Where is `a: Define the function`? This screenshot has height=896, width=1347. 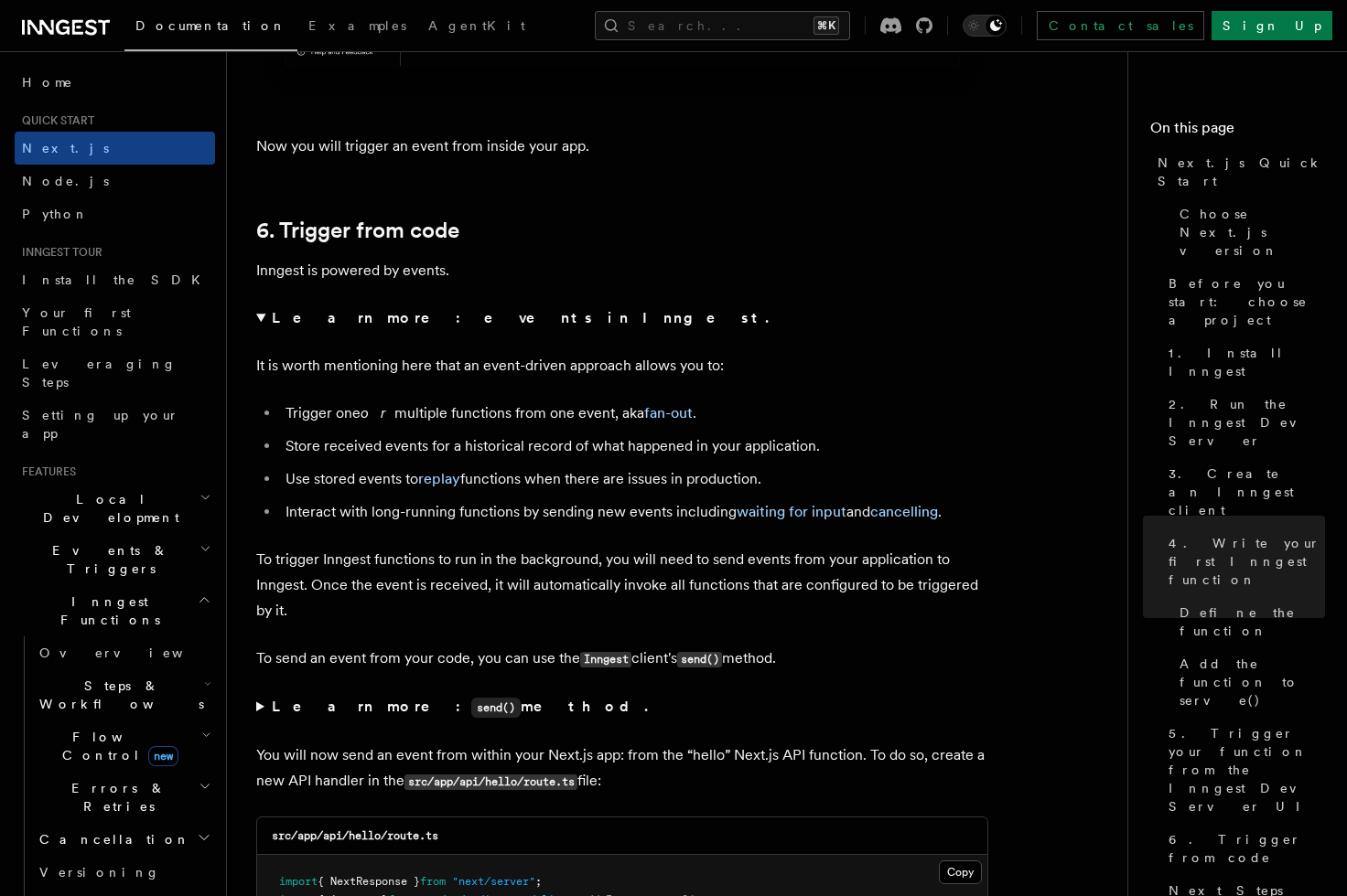
a: Define the function is located at coordinates (1248, 622).